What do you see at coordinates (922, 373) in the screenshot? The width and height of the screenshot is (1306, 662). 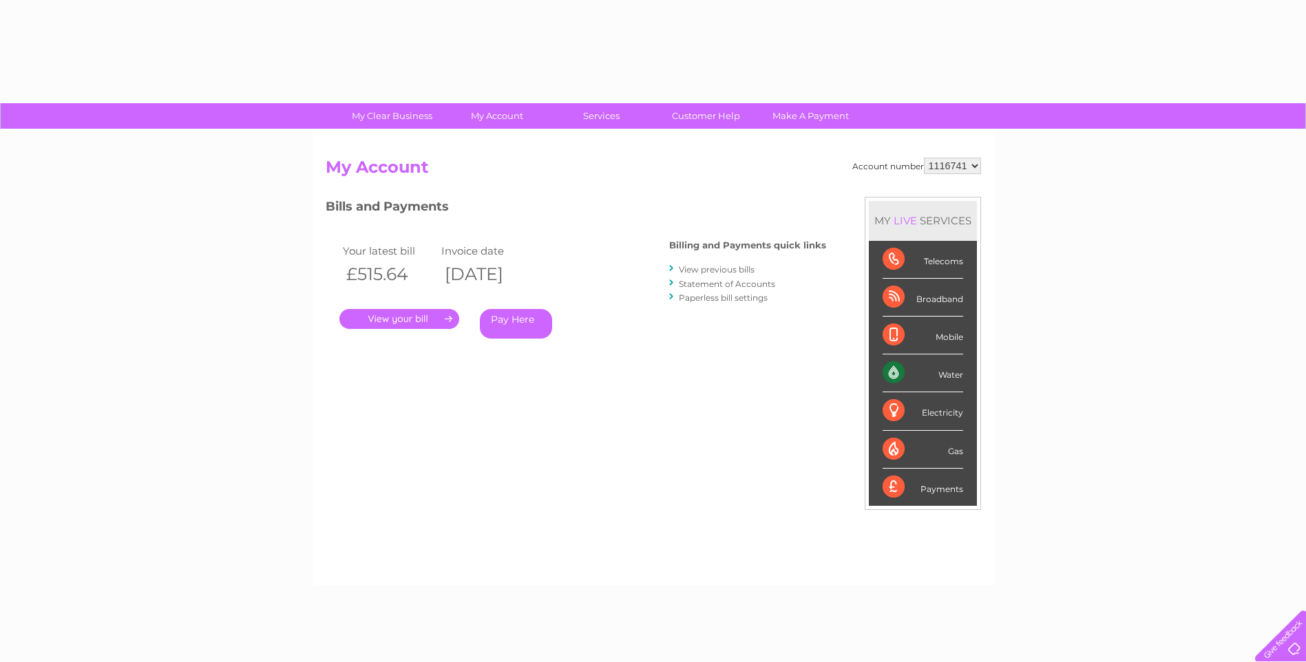 I see `div: Water` at bounding box center [922, 373].